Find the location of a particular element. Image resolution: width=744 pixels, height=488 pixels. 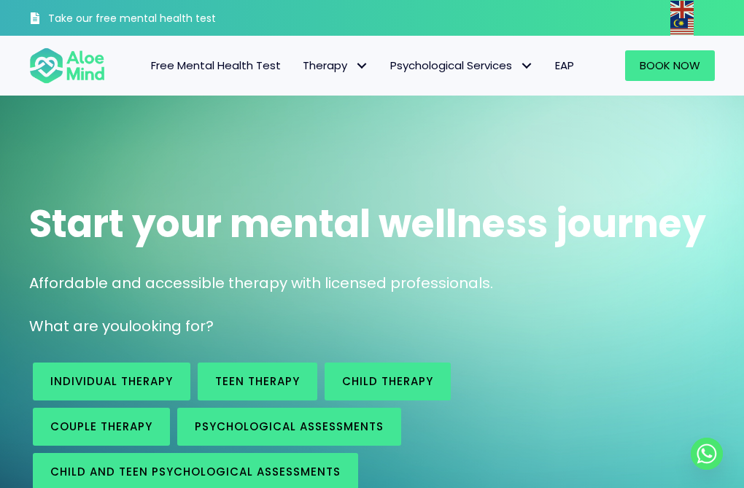

a: Teen Therapy is located at coordinates (257, 381).